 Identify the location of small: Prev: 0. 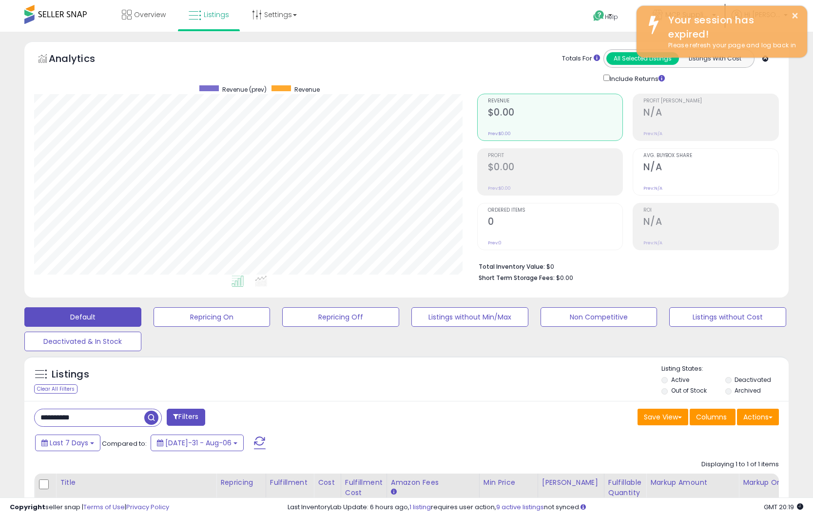
(495, 243).